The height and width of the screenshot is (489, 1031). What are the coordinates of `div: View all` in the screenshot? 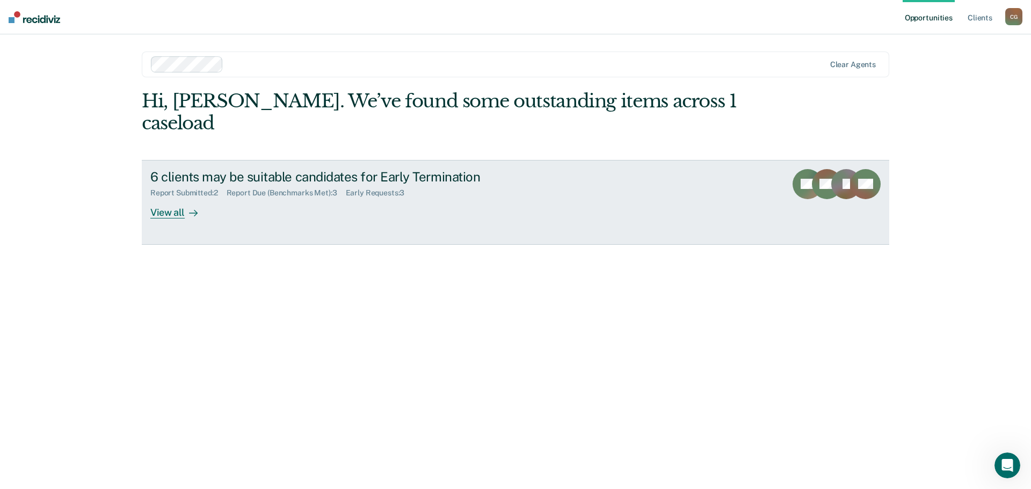 It's located at (180, 208).